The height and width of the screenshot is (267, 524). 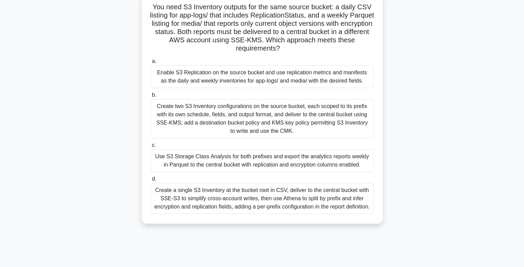 What do you see at coordinates (154, 61) in the screenshot?
I see `span: a.` at bounding box center [154, 61].